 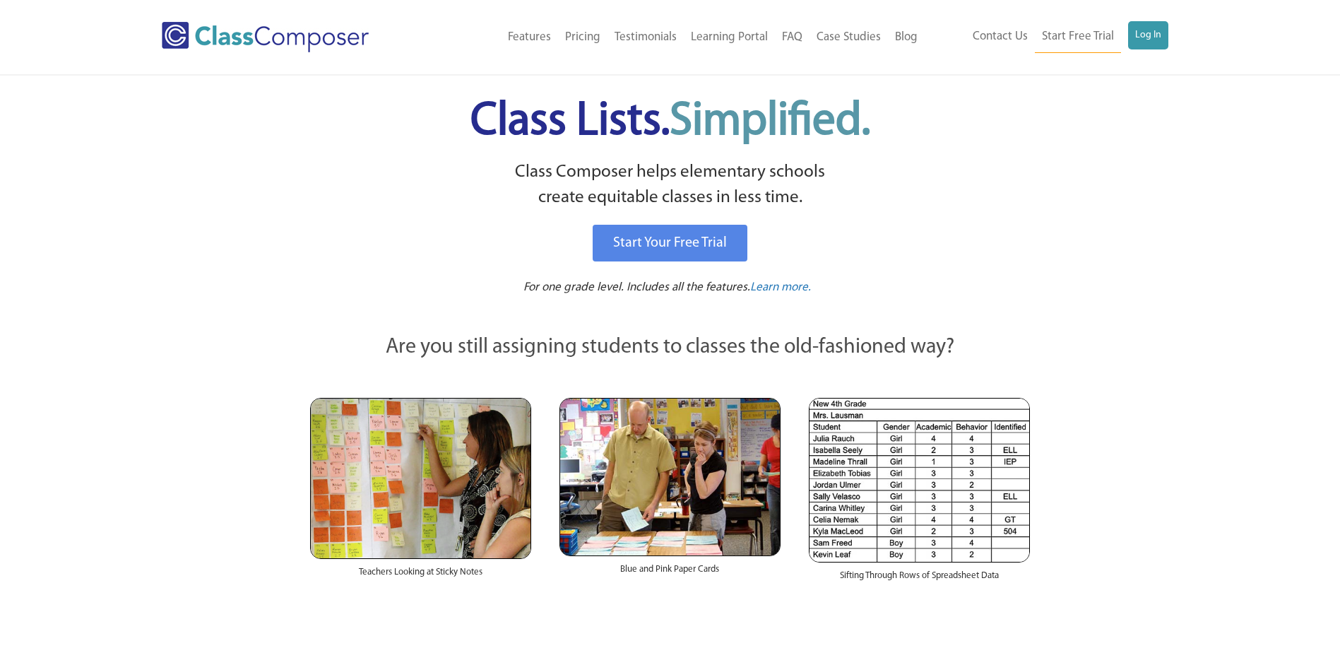 What do you see at coordinates (1078, 37) in the screenshot?
I see `a: Start Free Trial` at bounding box center [1078, 37].